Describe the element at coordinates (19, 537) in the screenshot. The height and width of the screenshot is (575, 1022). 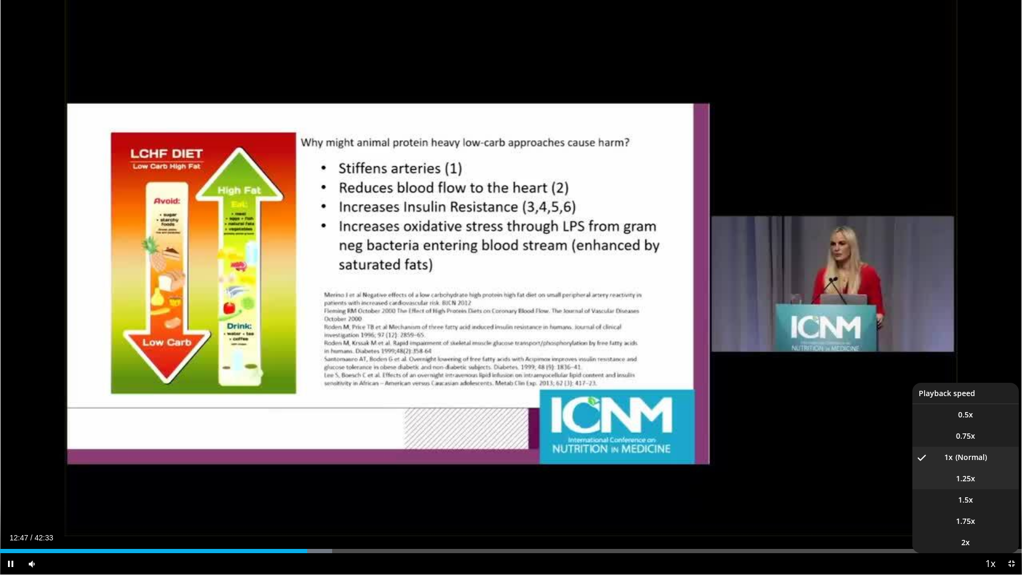
I see `span: 12:47` at that location.